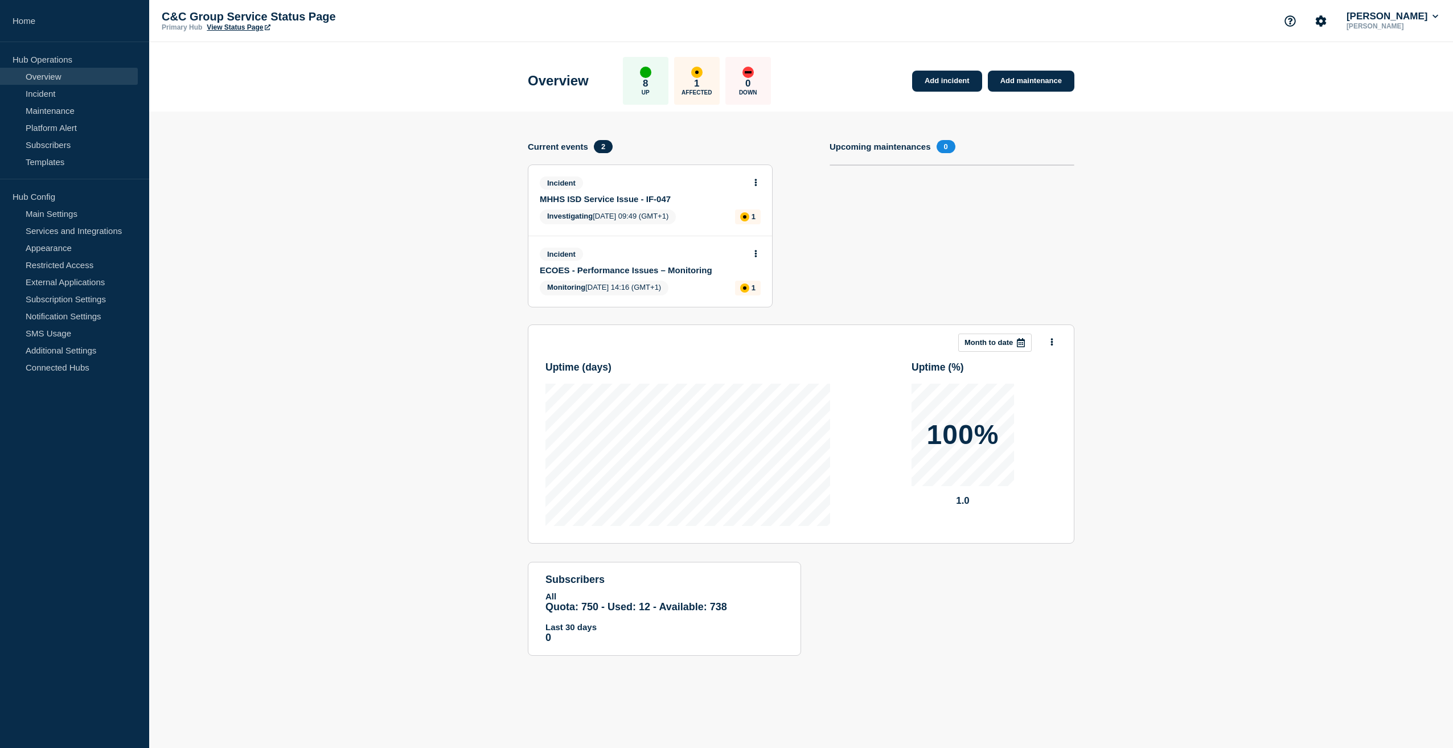  What do you see at coordinates (646, 92) in the screenshot?
I see `p: Up` at bounding box center [646, 92].